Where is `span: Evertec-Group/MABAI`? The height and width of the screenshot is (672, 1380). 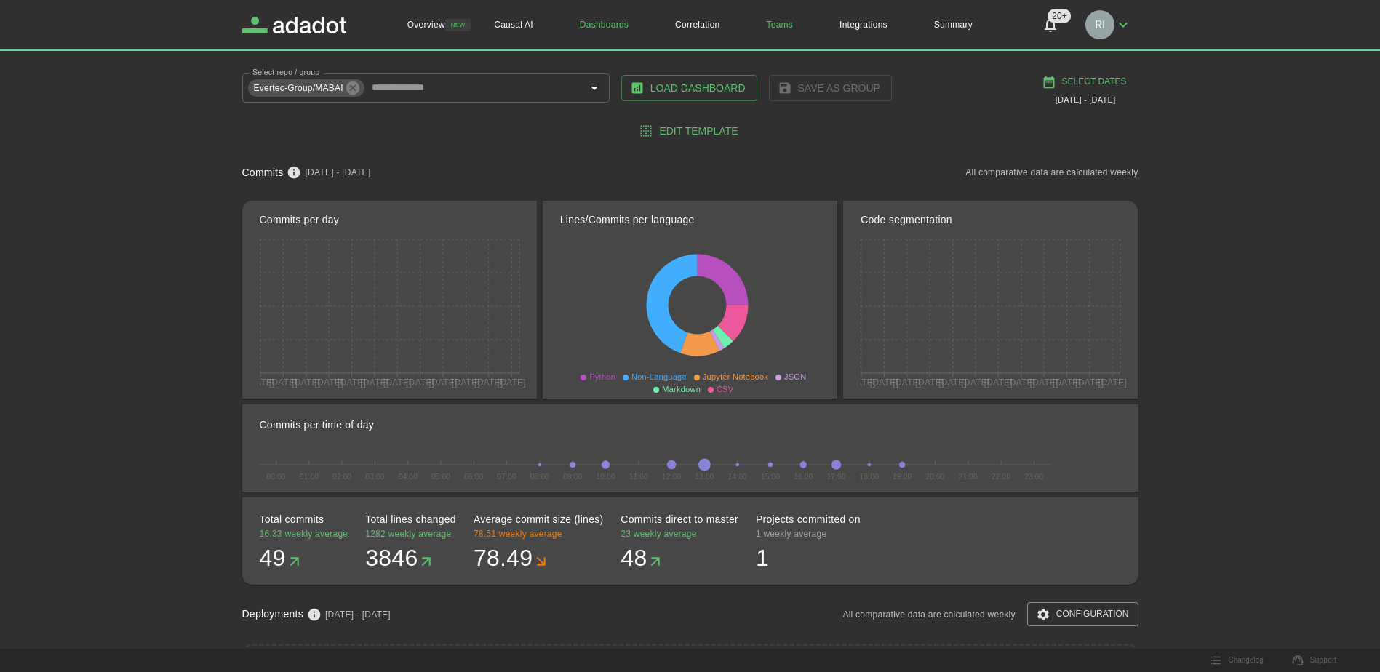 span: Evertec-Group/MABAI is located at coordinates (298, 88).